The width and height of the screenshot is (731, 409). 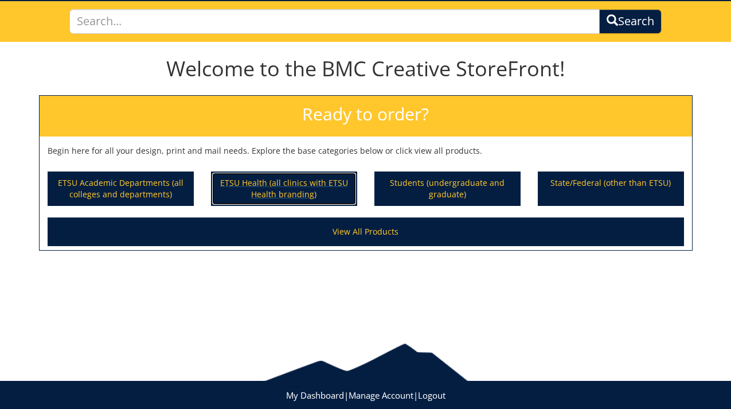 I want to click on a: ETSU Academic Departments (all colleges and departments), so click(x=120, y=189).